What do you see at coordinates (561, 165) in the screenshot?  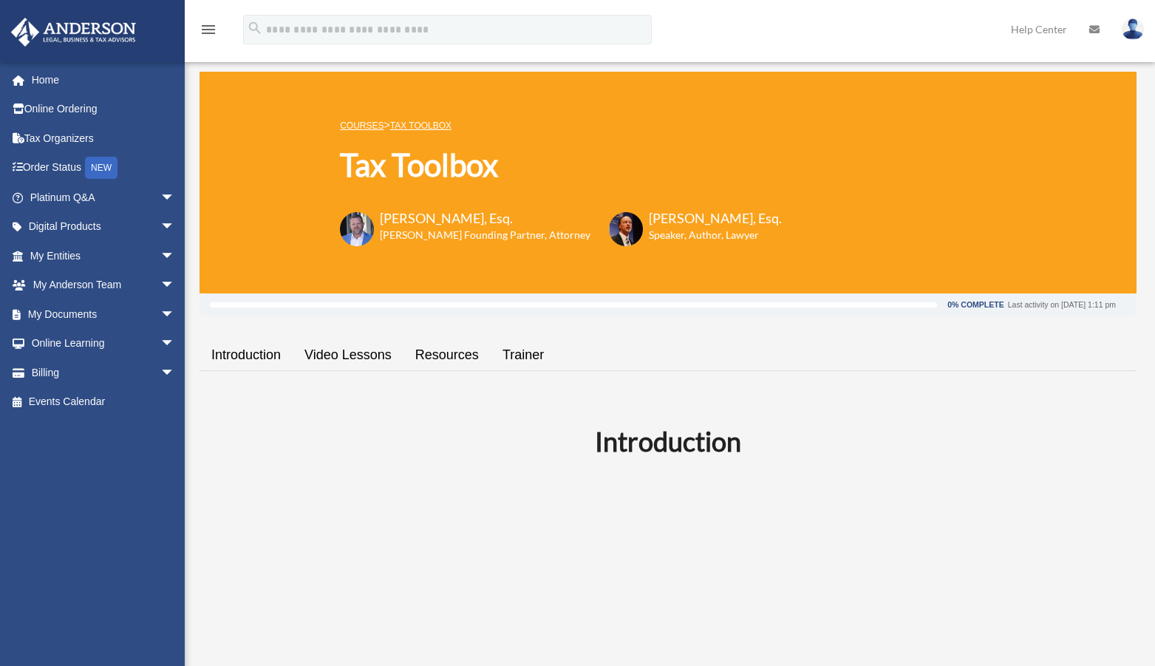 I see `h1: Tax Toolbox` at bounding box center [561, 165].